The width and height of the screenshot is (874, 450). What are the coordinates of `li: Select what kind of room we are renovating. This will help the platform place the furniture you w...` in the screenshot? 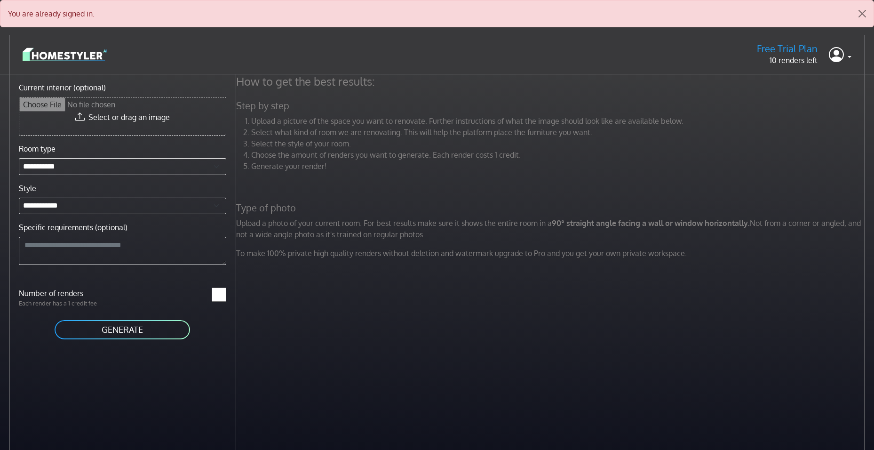 It's located at (559, 132).